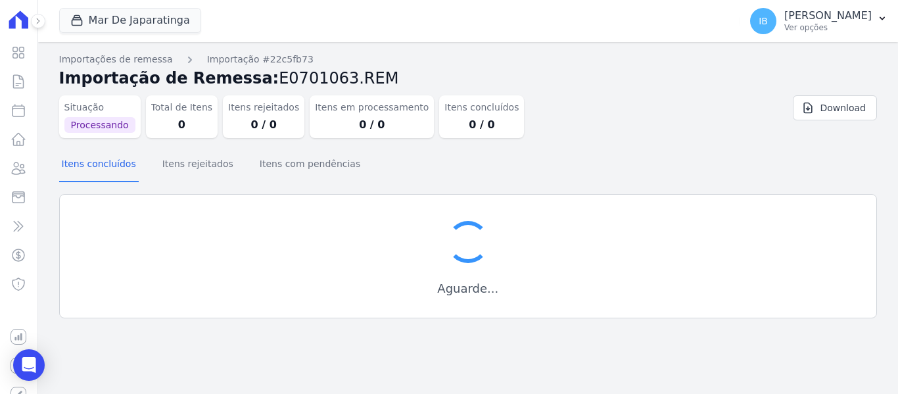 This screenshot has height=394, width=898. Describe the element at coordinates (130, 20) in the screenshot. I see `button: Mar De Japaratinga` at that location.